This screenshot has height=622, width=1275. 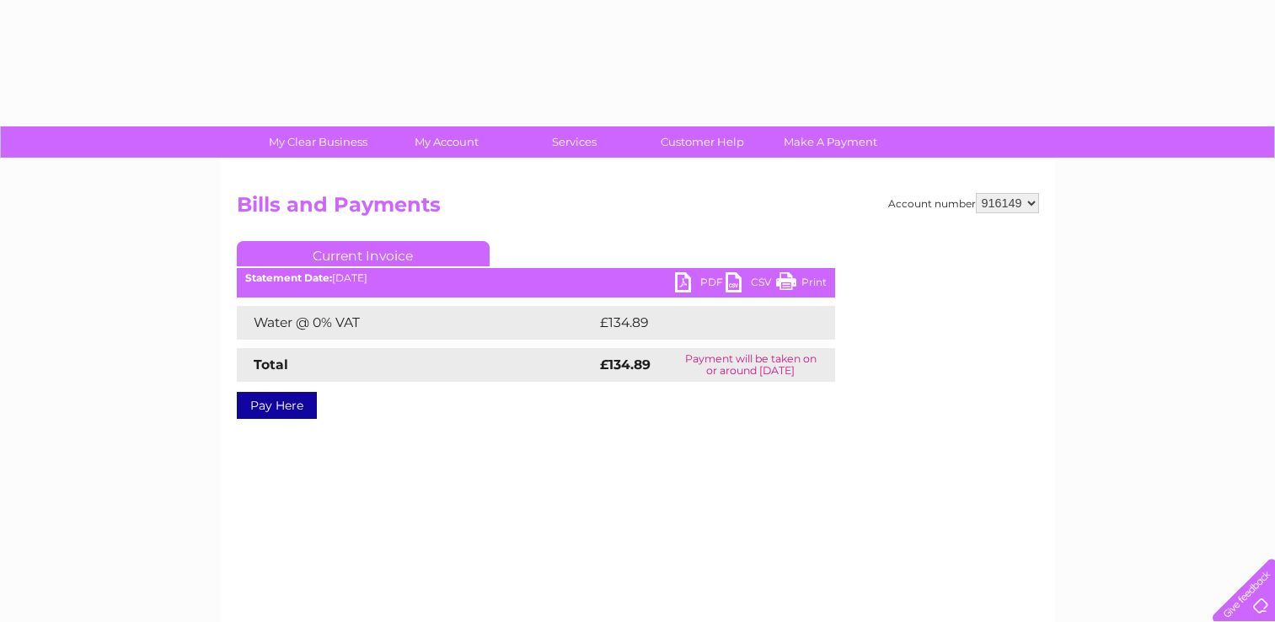 I want to click on strong: Total, so click(x=271, y=364).